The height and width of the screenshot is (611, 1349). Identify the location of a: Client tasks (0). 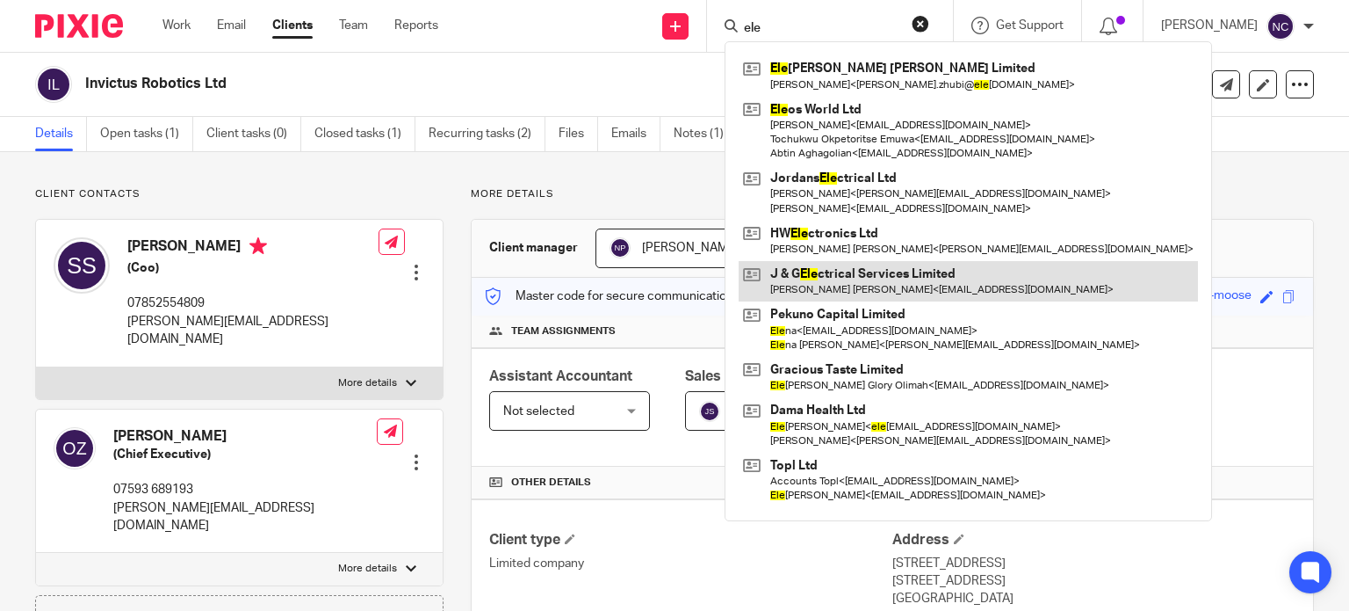
(254, 134).